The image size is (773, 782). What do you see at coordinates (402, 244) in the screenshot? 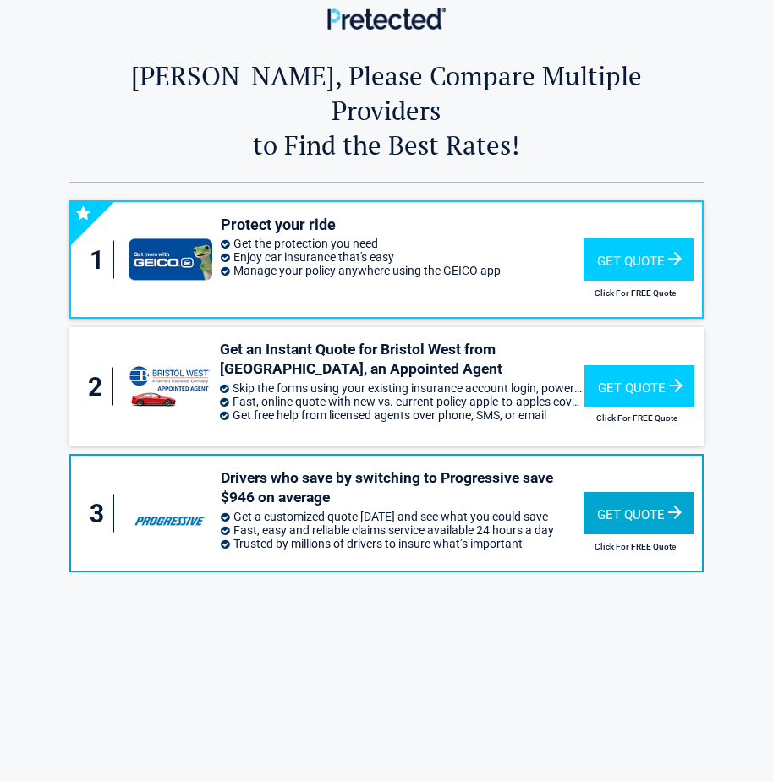
I see `li: Get the protection you need` at bounding box center [402, 244].